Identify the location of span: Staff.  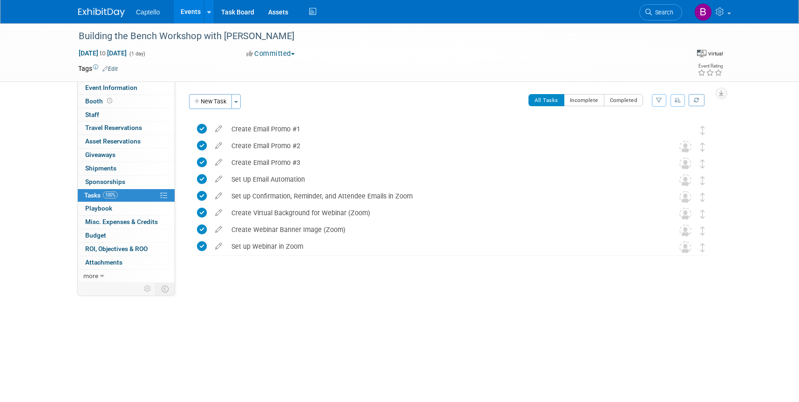
(92, 115).